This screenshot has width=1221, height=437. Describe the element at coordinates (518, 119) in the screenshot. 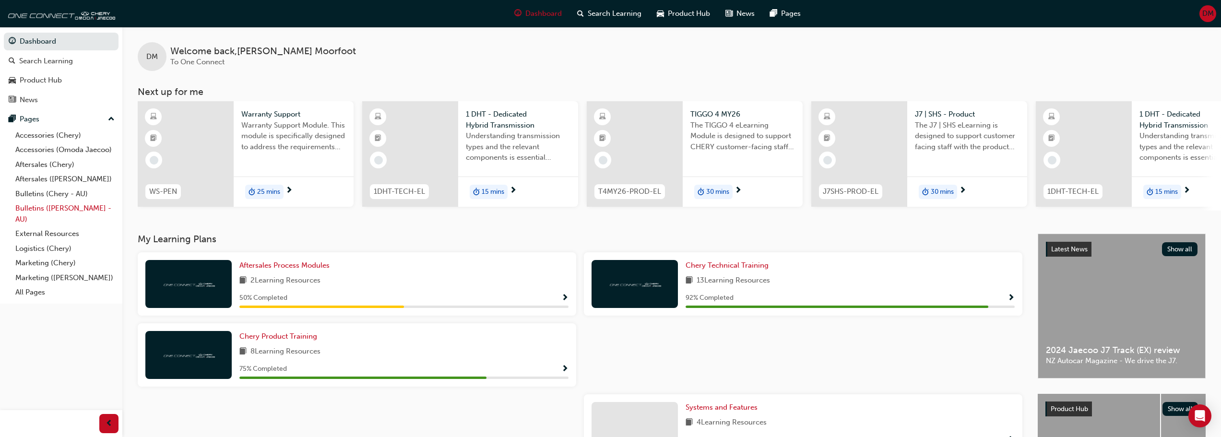

I see `span: 1 DHT - Dedicated Hybrid Transmission` at that location.